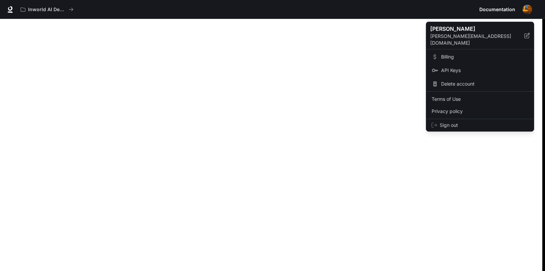 This screenshot has height=271, width=545. What do you see at coordinates (480, 70) in the screenshot?
I see `a: API Keys` at bounding box center [480, 70].